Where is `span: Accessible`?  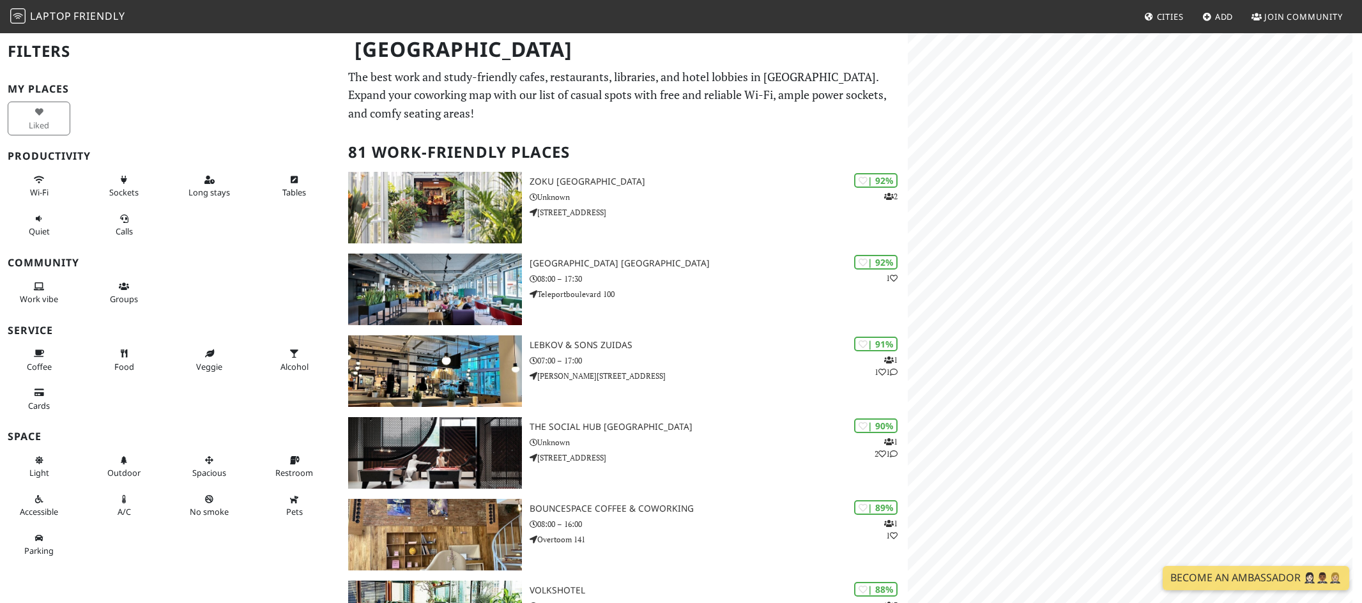
span: Accessible is located at coordinates (39, 512).